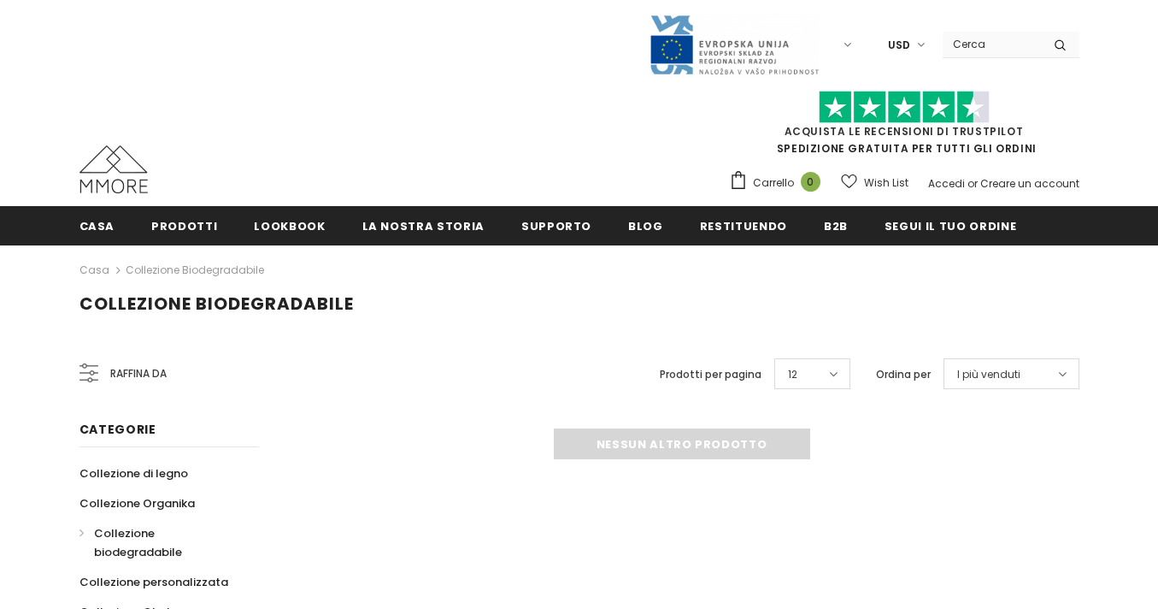  I want to click on label: Ordina per, so click(904, 374).